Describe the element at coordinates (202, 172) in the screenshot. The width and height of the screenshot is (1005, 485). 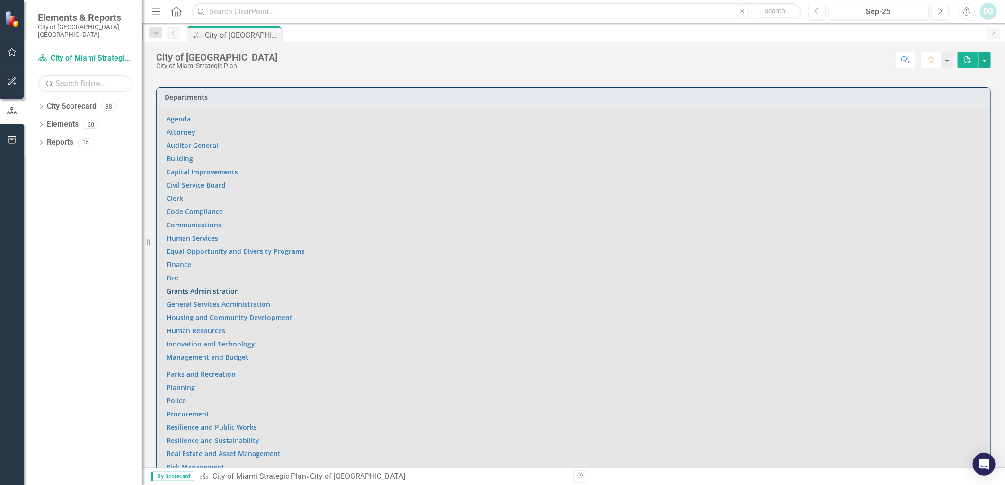
I see `a: Capital Improvements` at that location.